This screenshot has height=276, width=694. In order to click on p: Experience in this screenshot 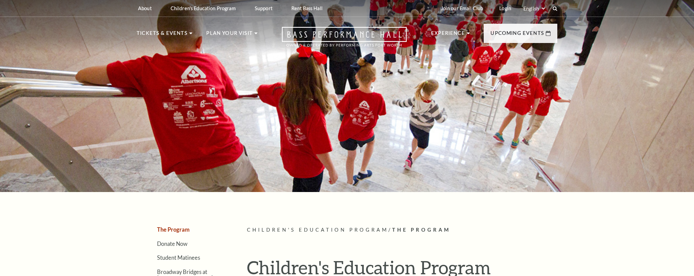, I will do `click(448, 35)`.